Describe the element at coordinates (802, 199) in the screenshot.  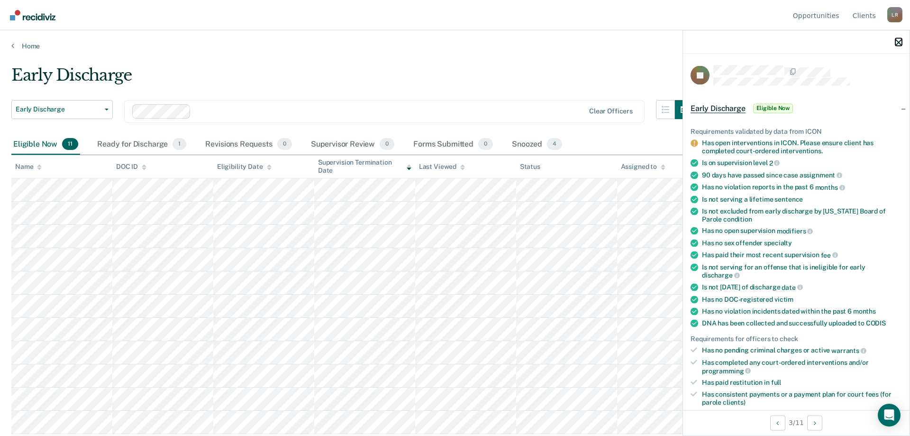
I see `div: Is not serving a lifetime` at that location.